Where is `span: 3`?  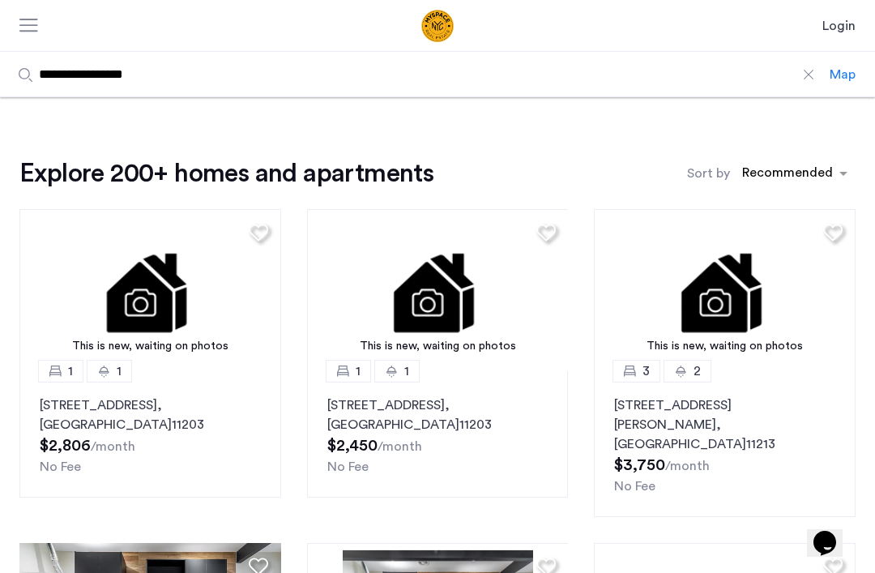
span: 3 is located at coordinates (646, 371).